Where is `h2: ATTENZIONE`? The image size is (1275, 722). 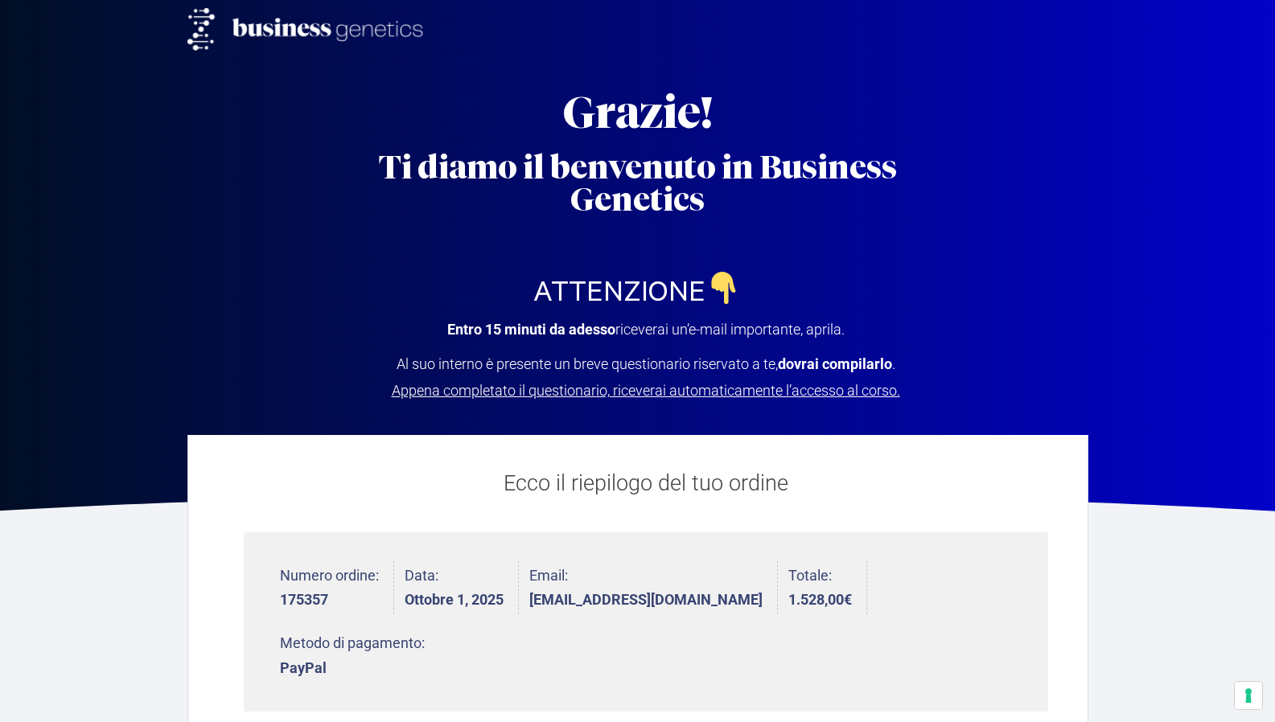 h2: ATTENZIONE is located at coordinates (638, 290).